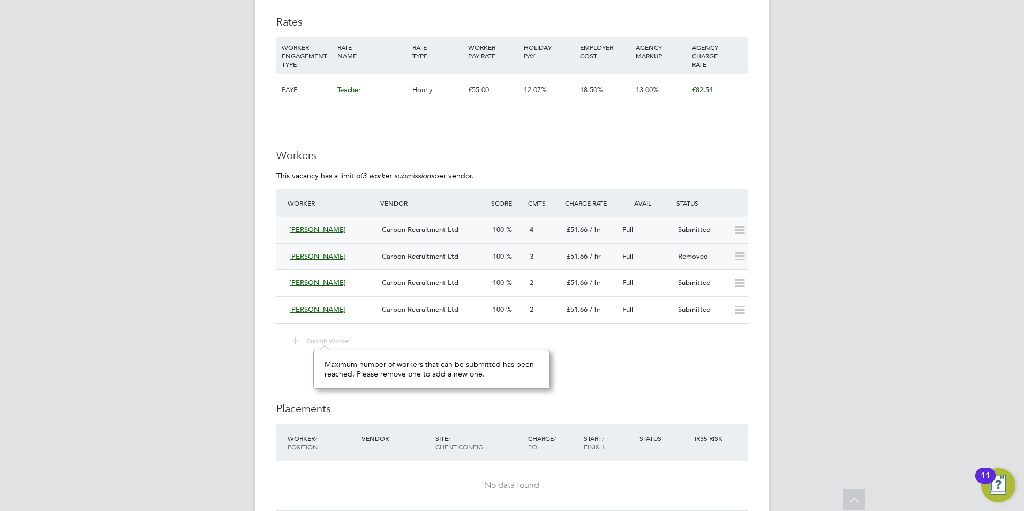 The image size is (1024, 511). I want to click on div: Site, so click(479, 443).